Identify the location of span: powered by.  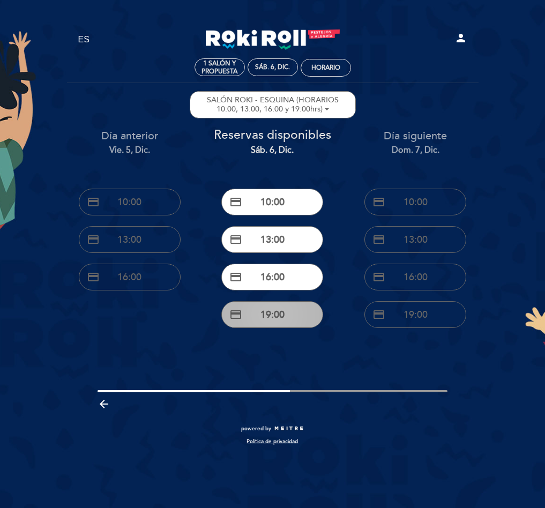
(256, 428).